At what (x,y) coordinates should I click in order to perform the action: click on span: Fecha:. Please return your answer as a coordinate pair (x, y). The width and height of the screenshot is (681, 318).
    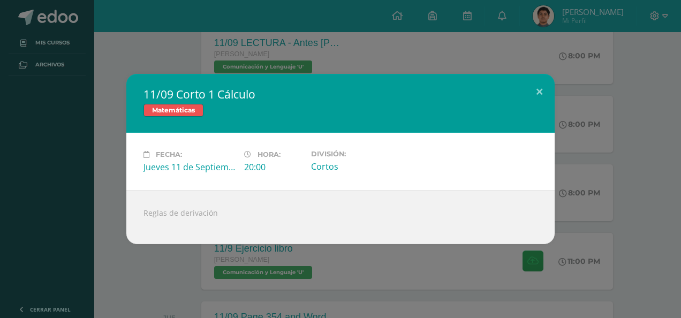
    Looking at the image, I should click on (169, 154).